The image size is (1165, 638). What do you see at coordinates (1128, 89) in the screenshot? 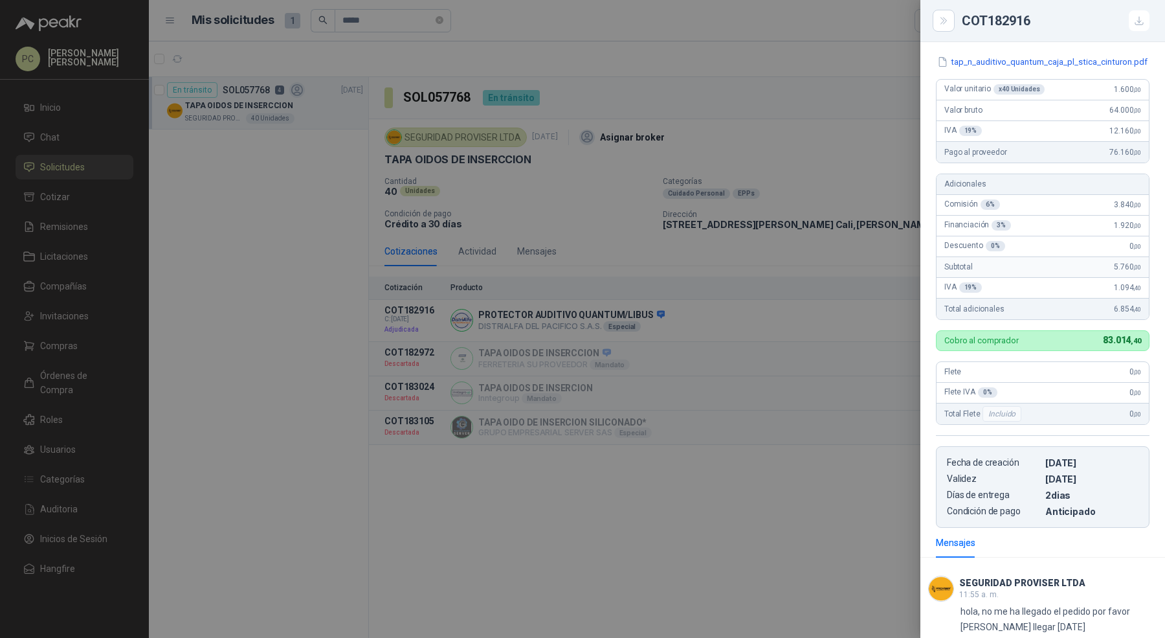
I see `span: 1.600` at bounding box center [1128, 89].